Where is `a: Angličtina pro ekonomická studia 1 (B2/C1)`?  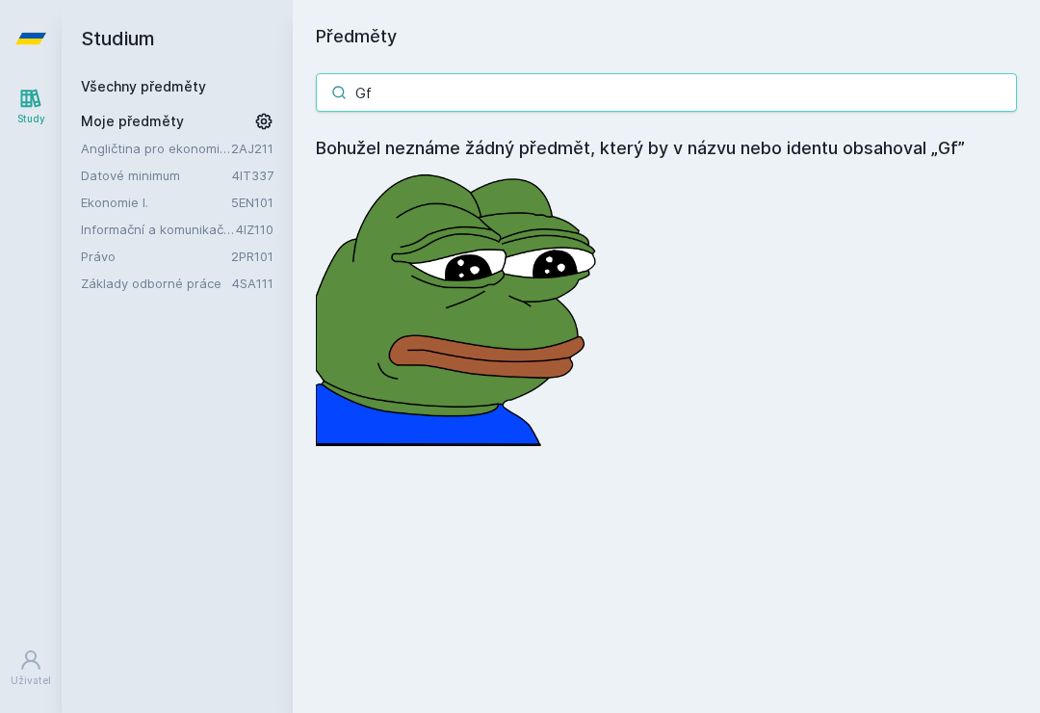
a: Angličtina pro ekonomická studia 1 (B2/C1) is located at coordinates (156, 148).